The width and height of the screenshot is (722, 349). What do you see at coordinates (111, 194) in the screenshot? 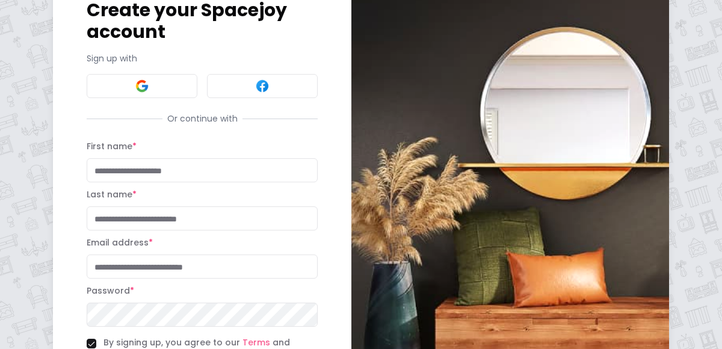
I see `label: Last name` at bounding box center [111, 194].